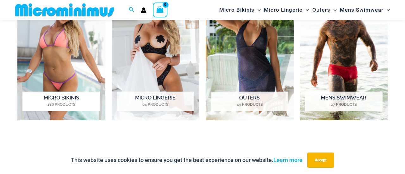  I want to click on a: OutersMenu ToggleMenu Toggle, so click(324, 10).